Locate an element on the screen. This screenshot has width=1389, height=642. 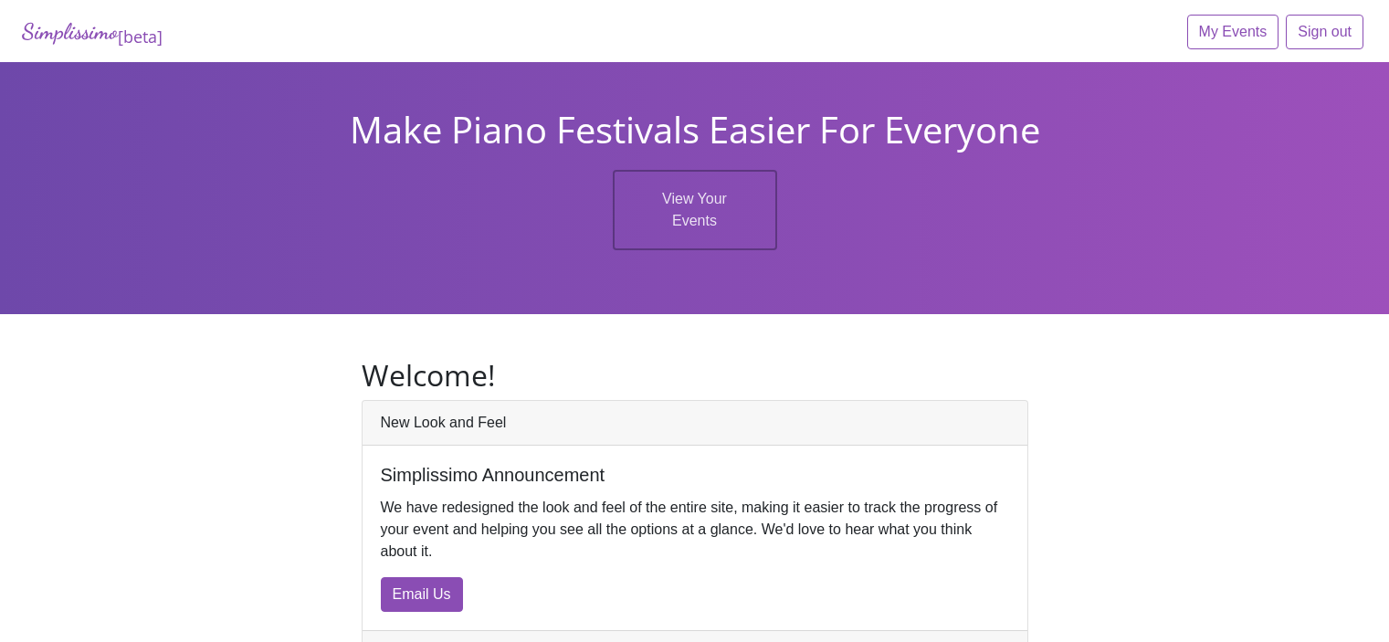
a: Simplissimo[beta] is located at coordinates (92, 32).